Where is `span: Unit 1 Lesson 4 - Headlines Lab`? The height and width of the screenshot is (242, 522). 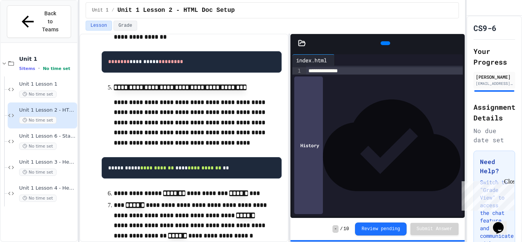
span: Unit 1 Lesson 4 - Headlines Lab is located at coordinates (47, 188).